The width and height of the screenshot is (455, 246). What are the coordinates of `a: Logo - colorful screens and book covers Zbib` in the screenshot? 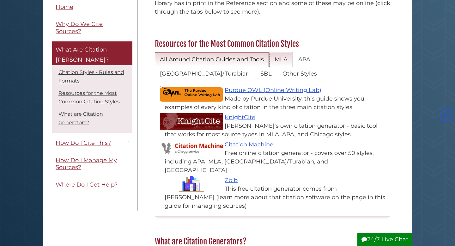 It's located at (231, 180).